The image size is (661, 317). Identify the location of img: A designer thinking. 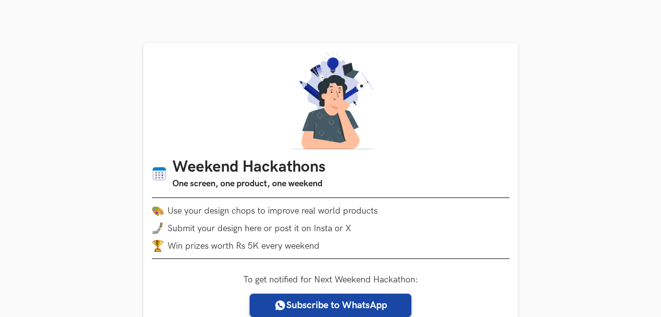
(331, 101).